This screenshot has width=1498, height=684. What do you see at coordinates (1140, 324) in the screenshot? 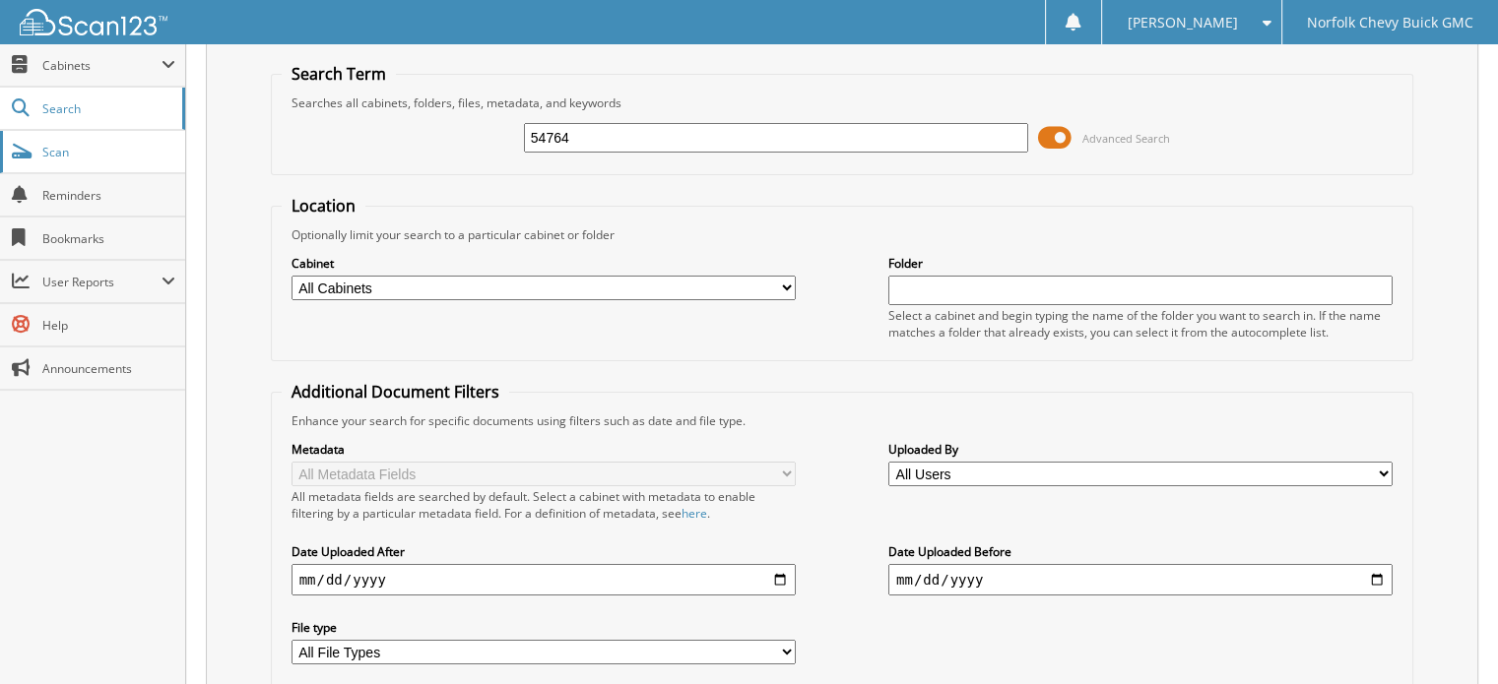
I see `div: Select a cabinet and begin typing the name of the folder you want to search in. If the name match...` at bounding box center [1140, 324].